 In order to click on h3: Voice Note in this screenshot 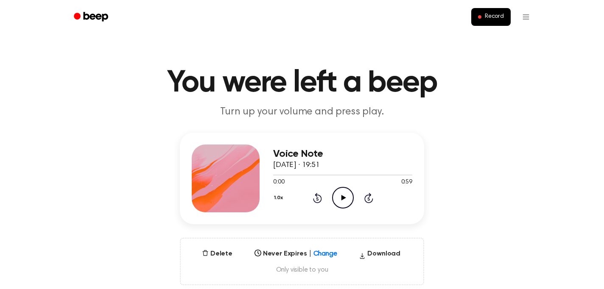, I will do `click(343, 154)`.